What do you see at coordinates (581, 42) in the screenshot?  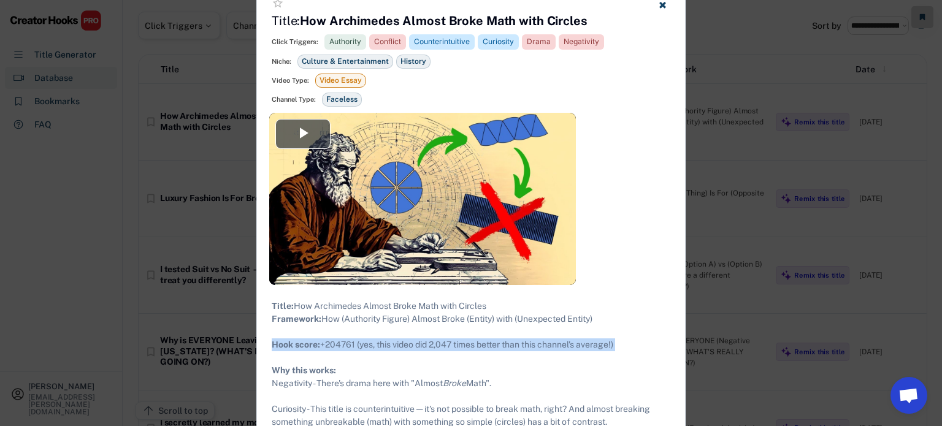 I see `div: Negativity` at bounding box center [581, 42].